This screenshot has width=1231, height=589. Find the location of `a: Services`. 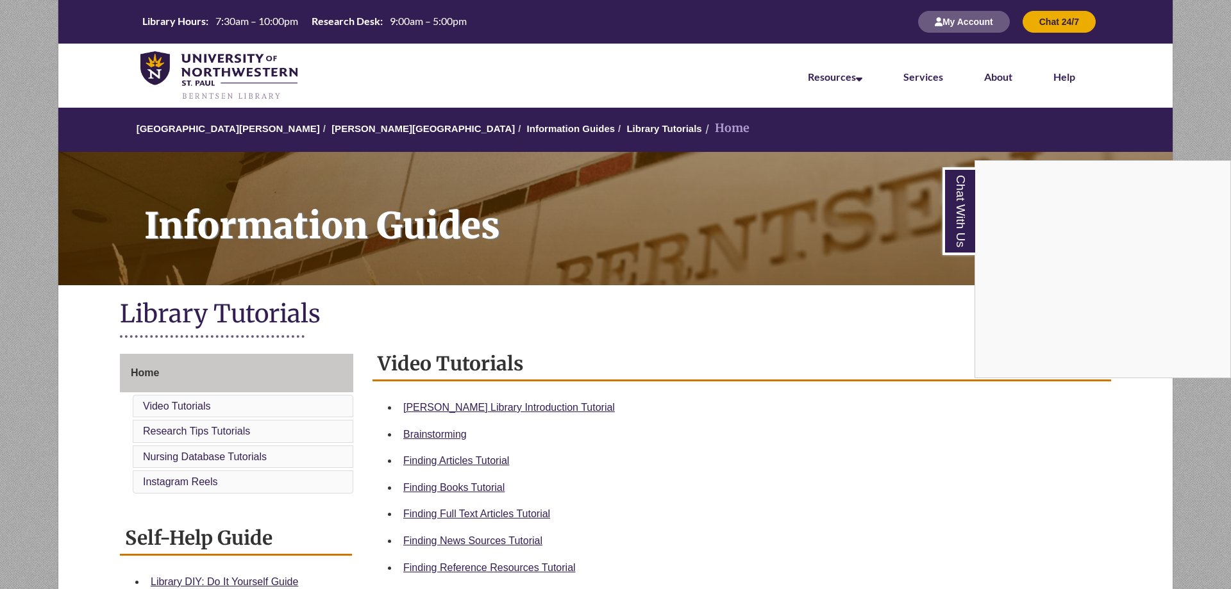

a: Services is located at coordinates (924, 76).